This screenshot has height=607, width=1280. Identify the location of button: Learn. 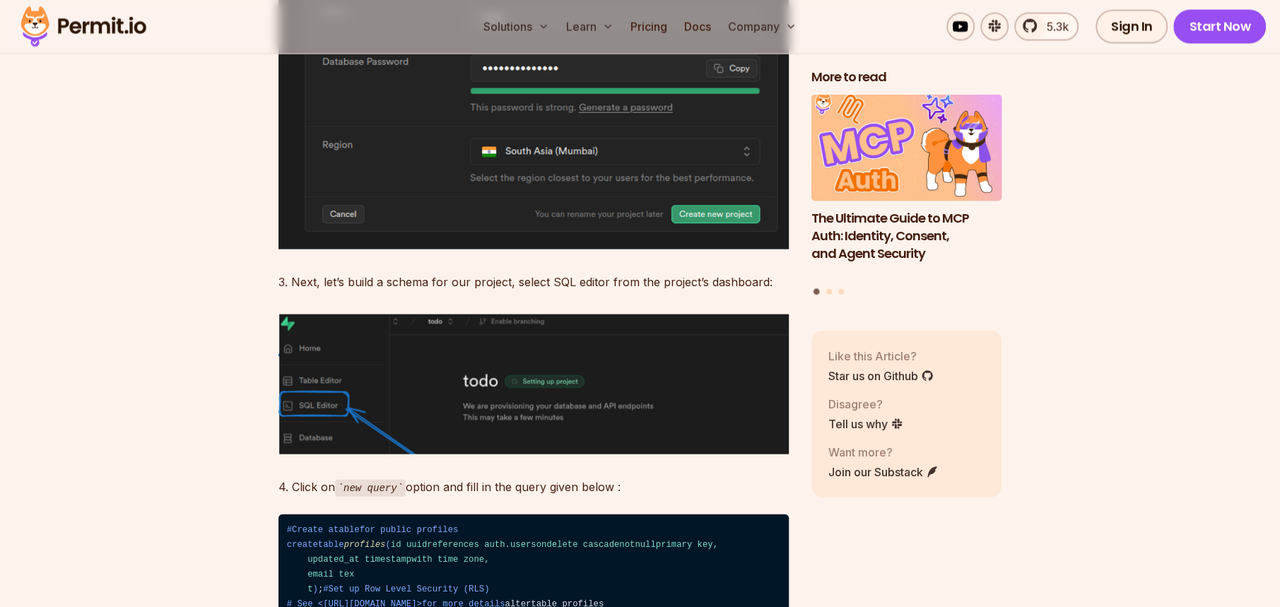
(590, 27).